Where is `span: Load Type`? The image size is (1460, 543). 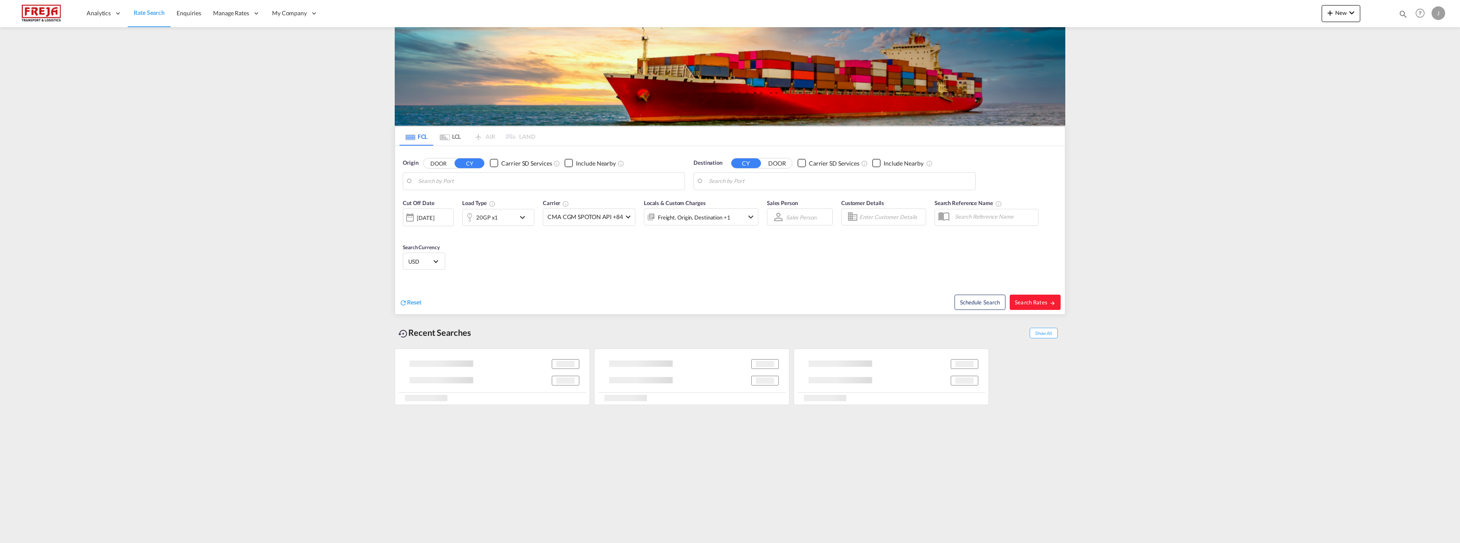
span: Load Type is located at coordinates (479, 203).